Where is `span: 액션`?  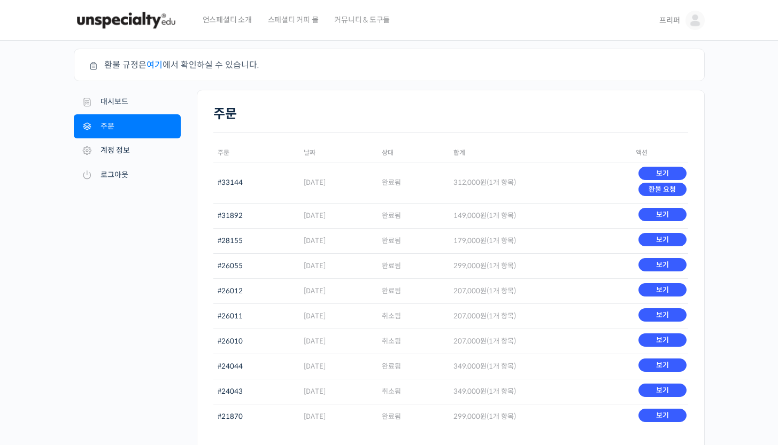 span: 액션 is located at coordinates (642, 152).